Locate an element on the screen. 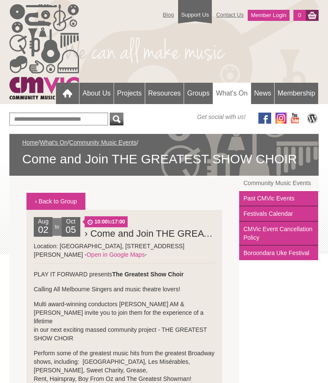 This screenshot has height=383, width=328. div: Oct is located at coordinates (71, 227).